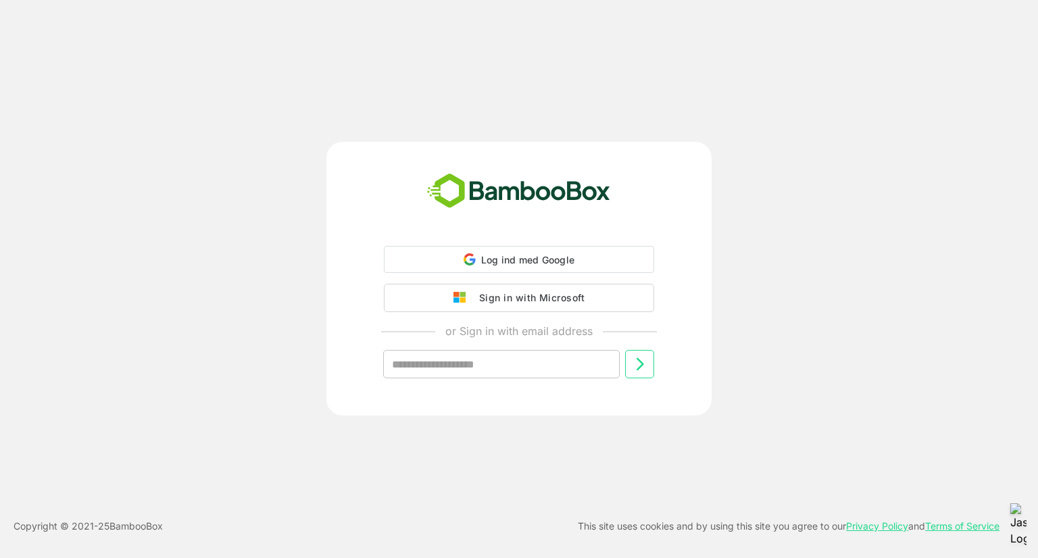 This screenshot has height=558, width=1038. I want to click on a: Terms of Service, so click(962, 526).